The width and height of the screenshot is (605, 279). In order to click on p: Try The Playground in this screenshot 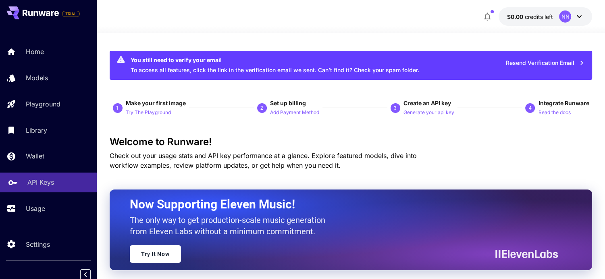, I will do `click(148, 112)`.